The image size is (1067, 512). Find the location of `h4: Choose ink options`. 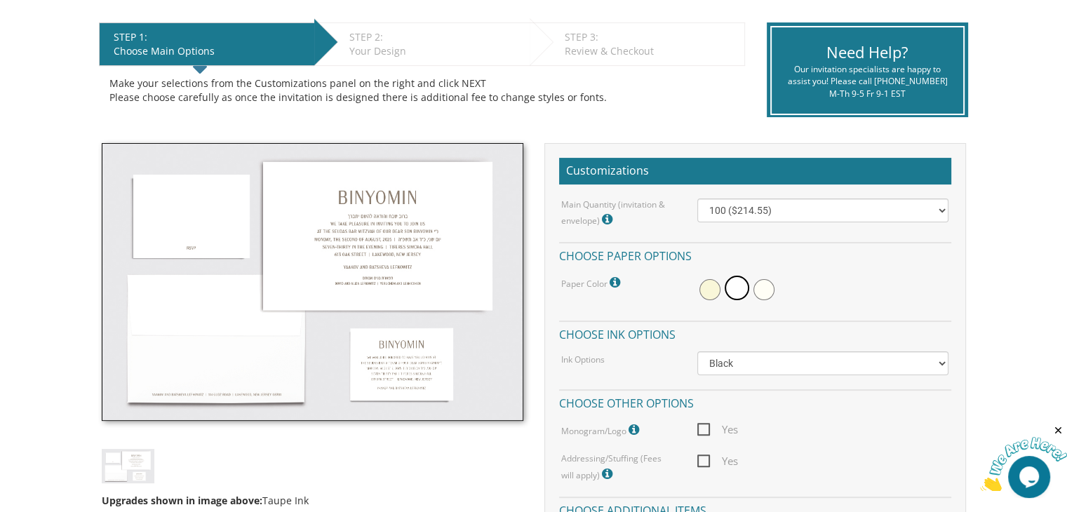

h4: Choose ink options is located at coordinates (755, 333).